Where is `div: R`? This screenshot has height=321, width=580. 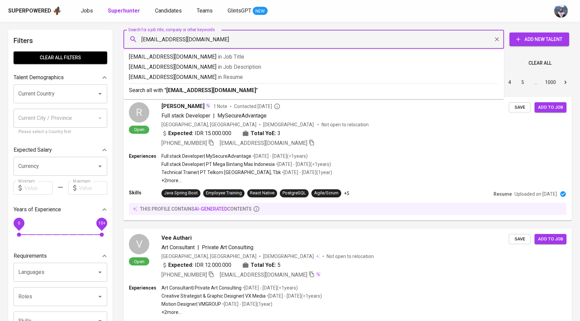
div: R is located at coordinates (139, 113).